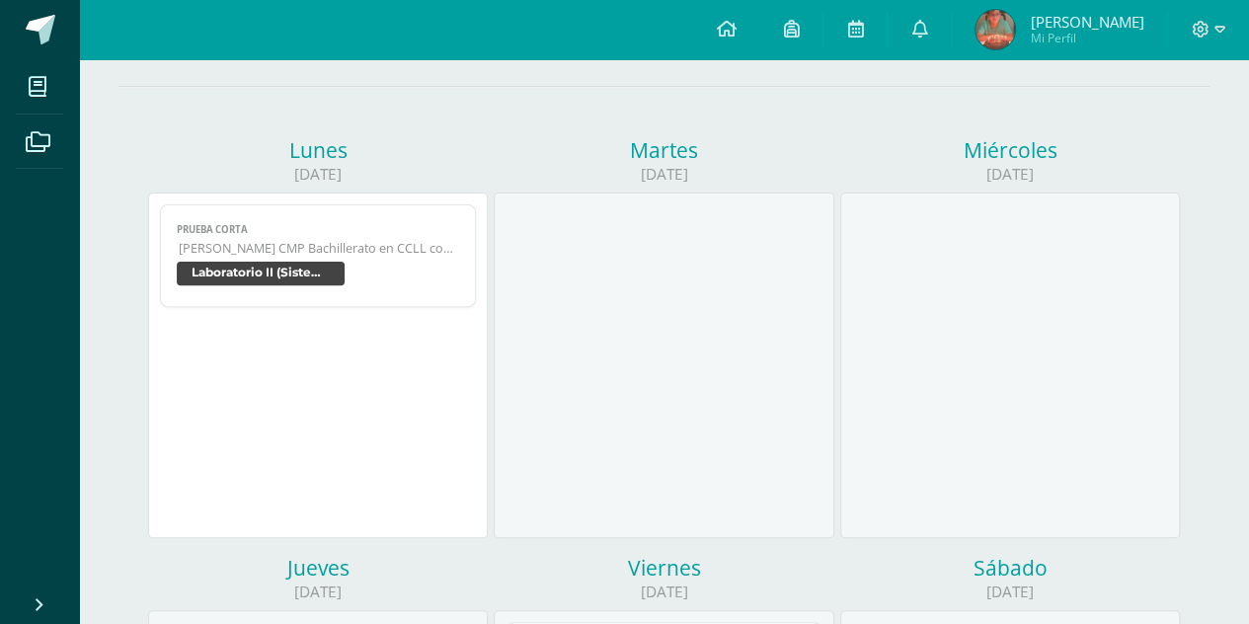 Image resolution: width=1249 pixels, height=624 pixels. Describe the element at coordinates (261, 273) in the screenshot. I see `span: Laboratorio II (Sistema Operativo Macintoch)` at that location.